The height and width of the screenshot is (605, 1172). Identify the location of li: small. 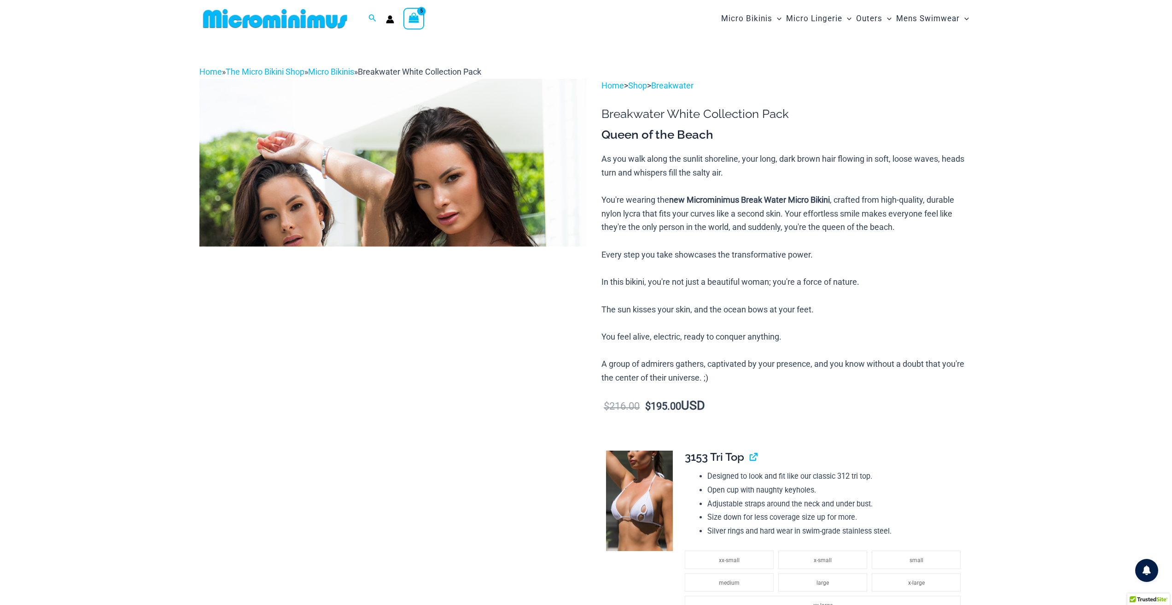
(916, 559).